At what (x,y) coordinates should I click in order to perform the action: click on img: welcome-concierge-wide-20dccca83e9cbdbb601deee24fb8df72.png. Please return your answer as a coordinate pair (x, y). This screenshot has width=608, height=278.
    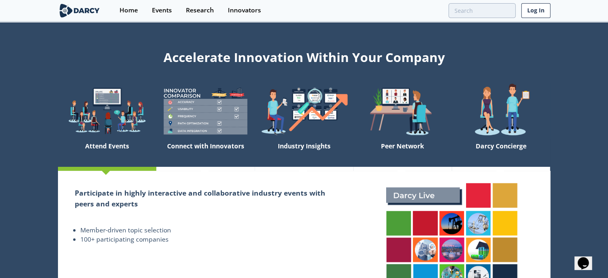
    Looking at the image, I should click on (501, 111).